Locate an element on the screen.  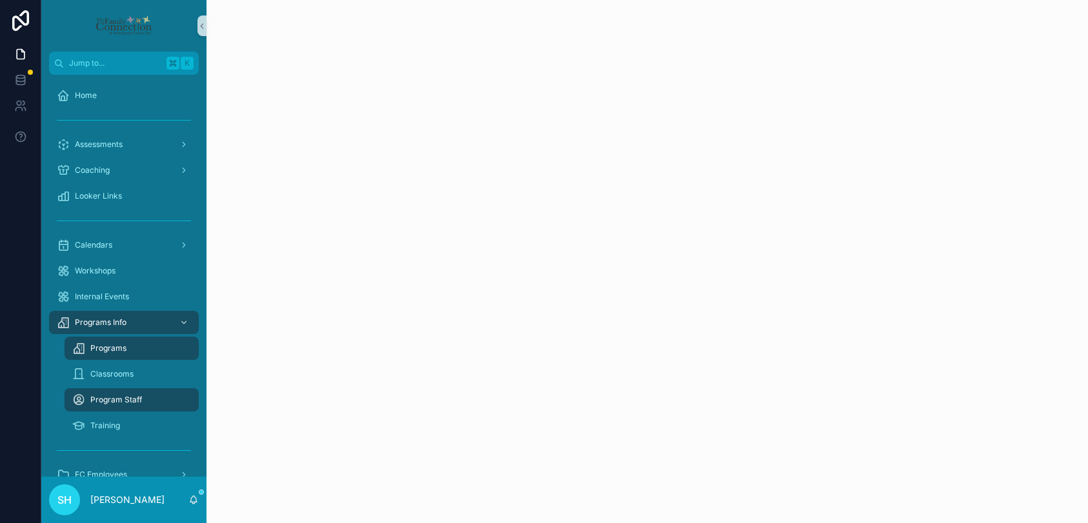
a: Looker Links is located at coordinates (124, 196).